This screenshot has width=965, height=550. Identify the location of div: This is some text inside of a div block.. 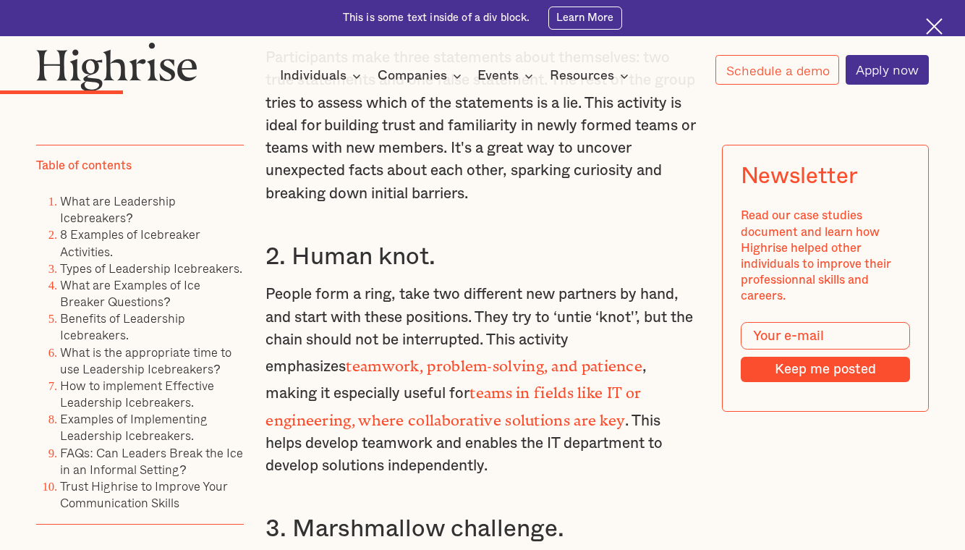
(436, 18).